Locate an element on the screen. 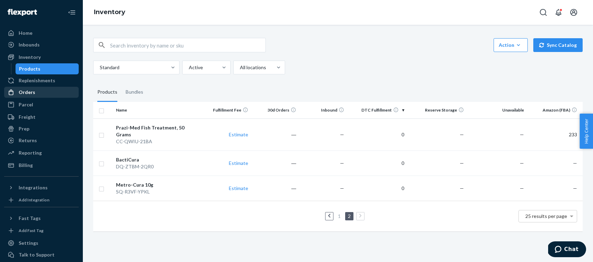 The width and height of the screenshot is (593, 262). div: CC-QWIU-21BA is located at coordinates (158, 142).